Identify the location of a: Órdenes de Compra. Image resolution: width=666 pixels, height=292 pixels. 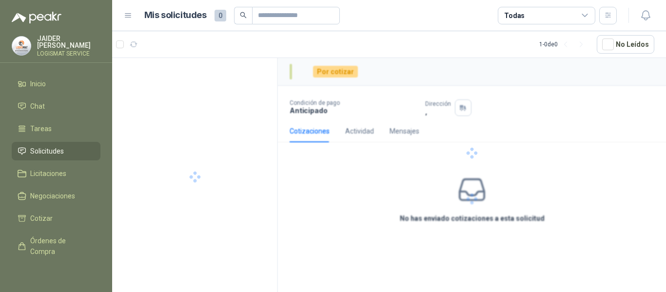
(56, 246).